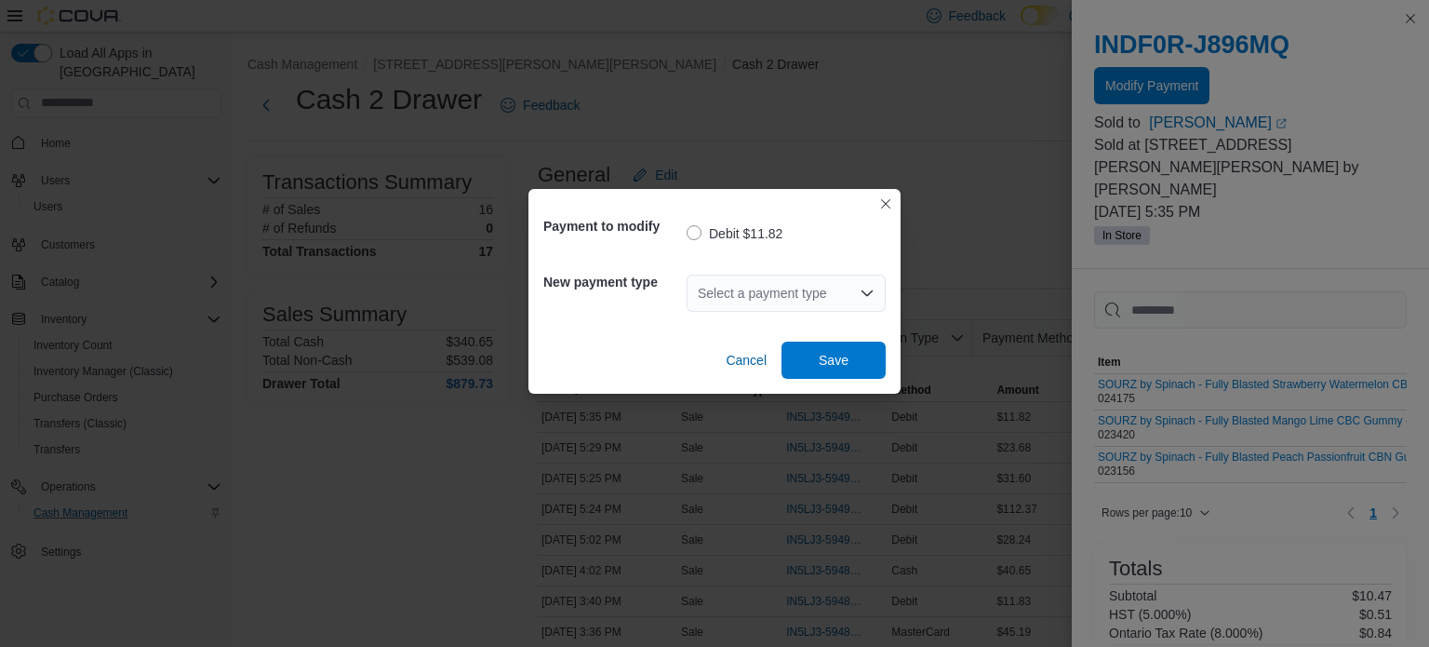 This screenshot has height=647, width=1429. What do you see at coordinates (746, 360) in the screenshot?
I see `span: Cancel` at bounding box center [746, 360].